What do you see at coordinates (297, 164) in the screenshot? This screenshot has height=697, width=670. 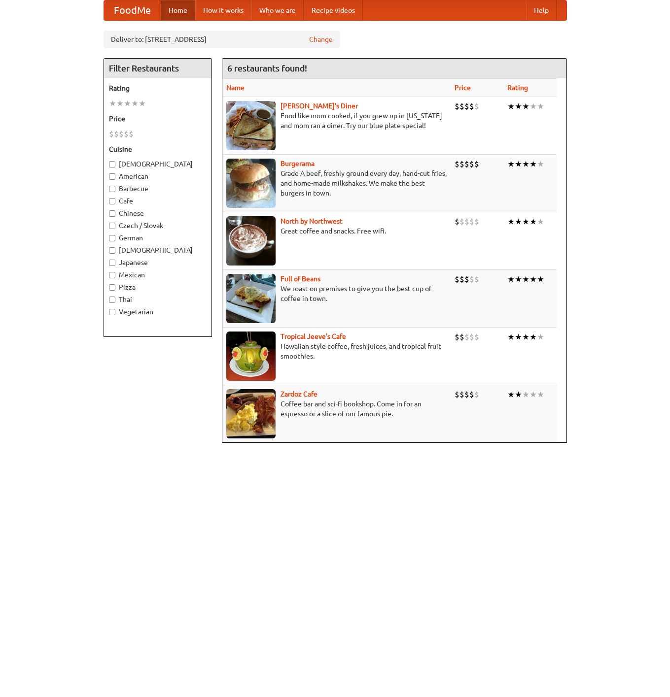 I see `b: Burgerama` at bounding box center [297, 164].